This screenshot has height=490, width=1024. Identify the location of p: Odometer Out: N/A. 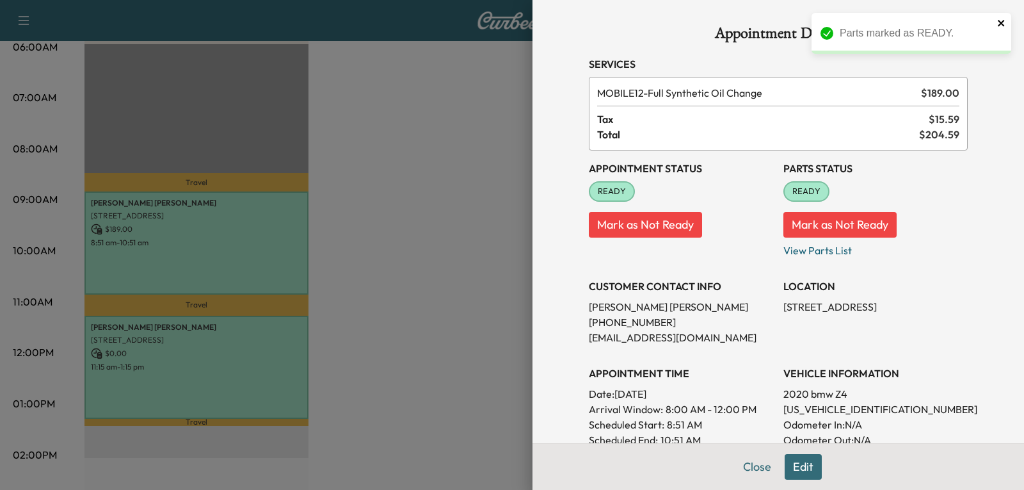
(875, 440).